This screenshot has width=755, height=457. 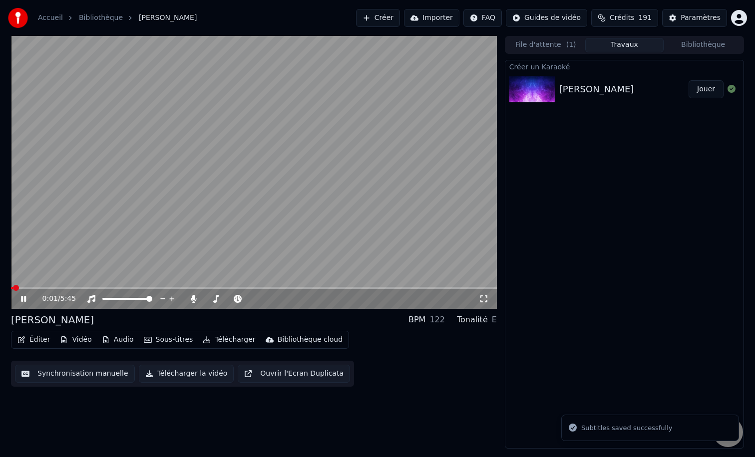 What do you see at coordinates (621, 18) in the screenshot?
I see `span: Crédits` at bounding box center [621, 18].